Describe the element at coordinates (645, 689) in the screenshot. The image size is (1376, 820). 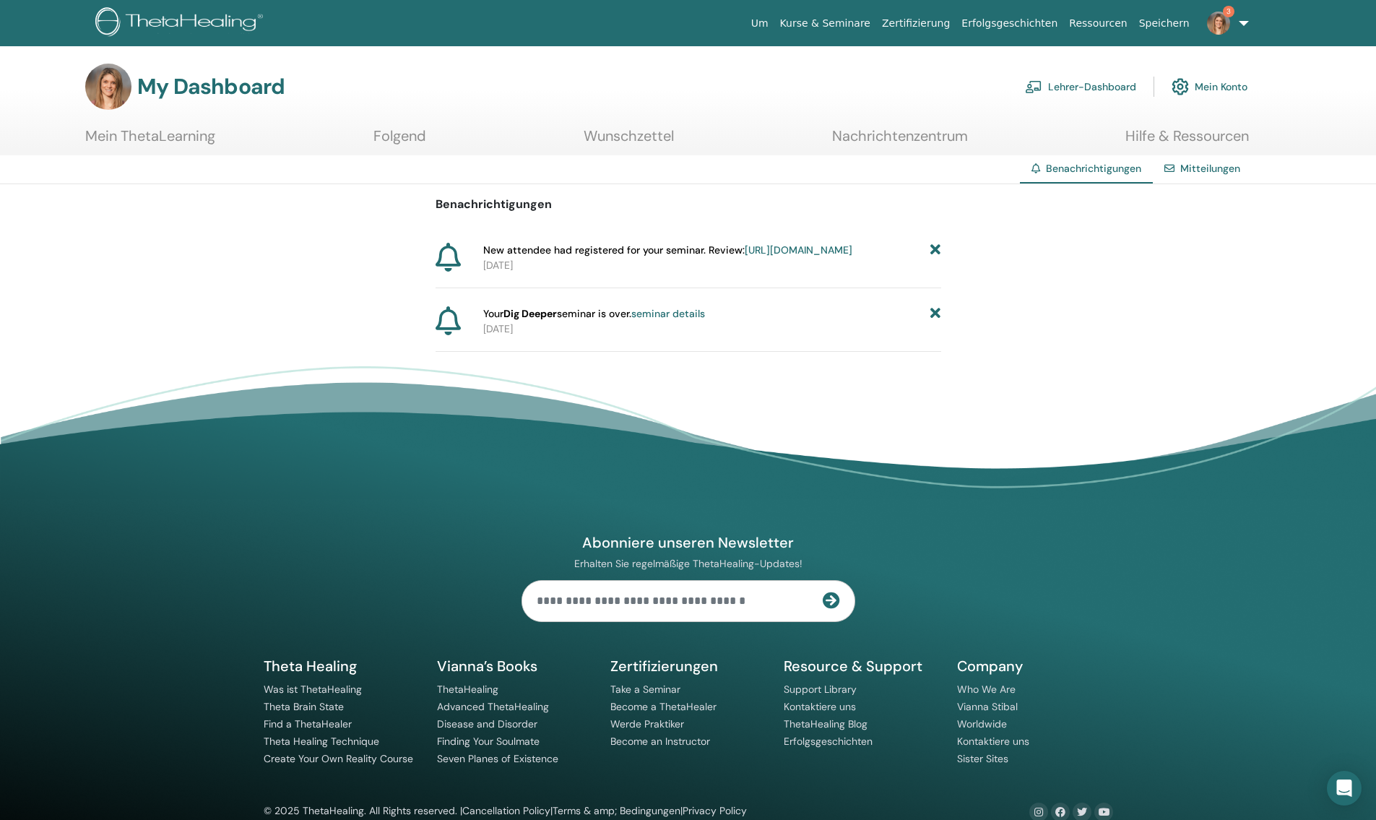
I see `a: Take a Seminar` at that location.